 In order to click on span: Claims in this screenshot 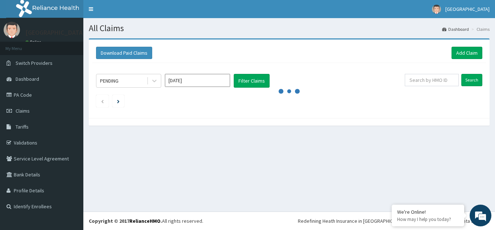, I will do `click(22, 111)`.